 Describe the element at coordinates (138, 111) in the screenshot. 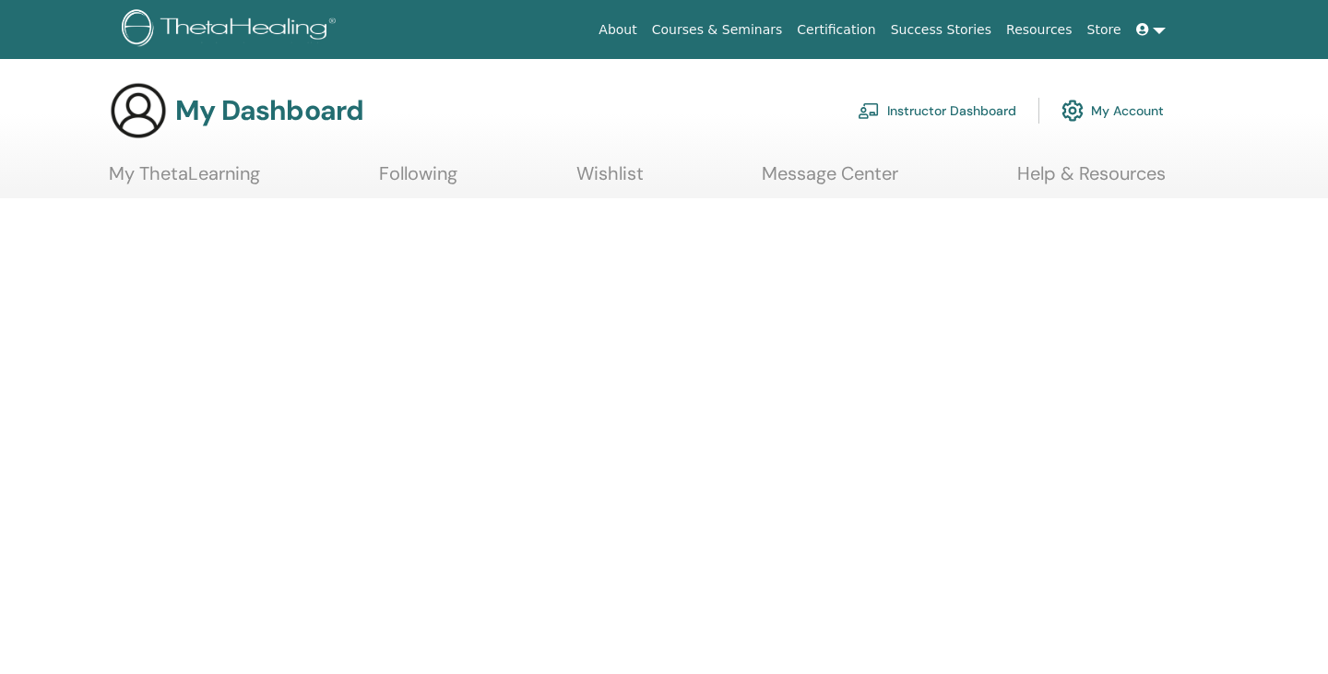

I see `img: generic-user-icon.jpg` at that location.